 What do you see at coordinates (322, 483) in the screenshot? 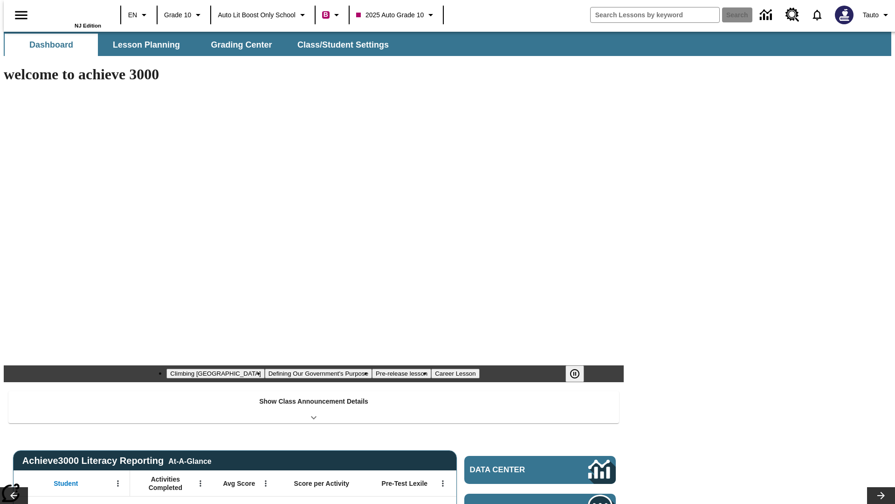
I see `span: Score per Activity` at bounding box center [322, 483].